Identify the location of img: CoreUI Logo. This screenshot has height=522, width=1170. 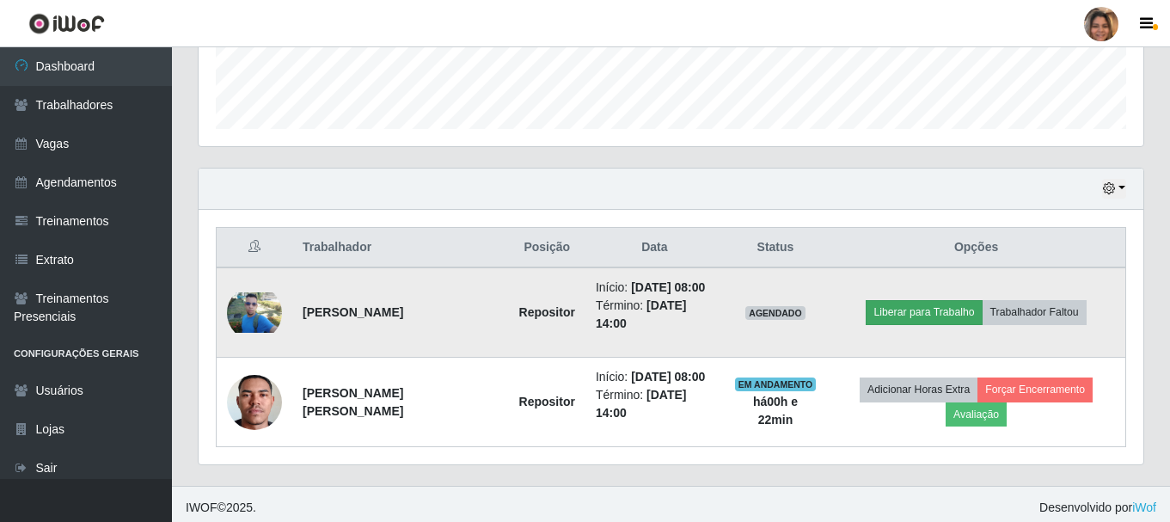
(66, 23).